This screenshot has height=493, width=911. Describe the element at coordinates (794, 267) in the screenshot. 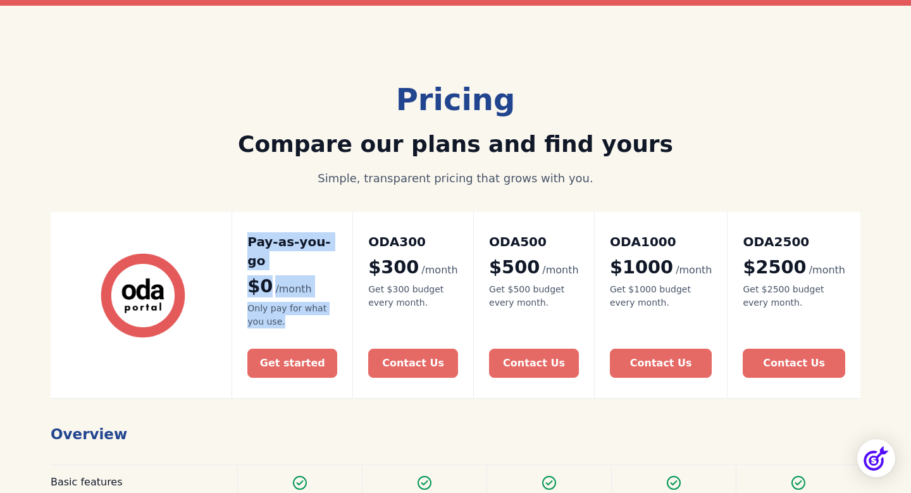

I see `div: $2500` at that location.